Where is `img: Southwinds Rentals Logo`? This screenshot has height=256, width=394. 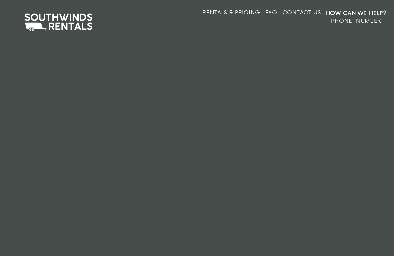 img: Southwinds Rentals Logo is located at coordinates (58, 22).